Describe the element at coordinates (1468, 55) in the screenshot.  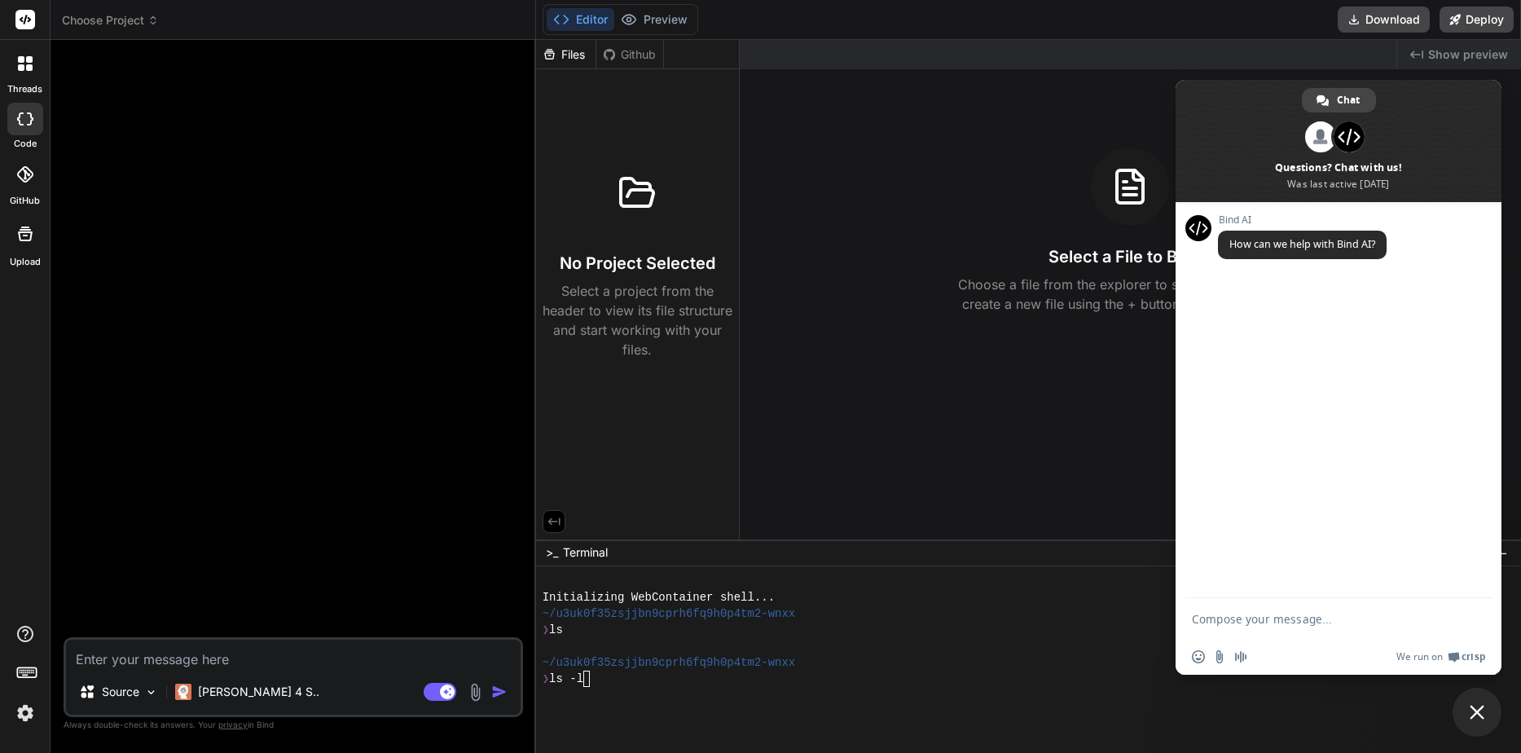
I see `span: Show preview` at that location.